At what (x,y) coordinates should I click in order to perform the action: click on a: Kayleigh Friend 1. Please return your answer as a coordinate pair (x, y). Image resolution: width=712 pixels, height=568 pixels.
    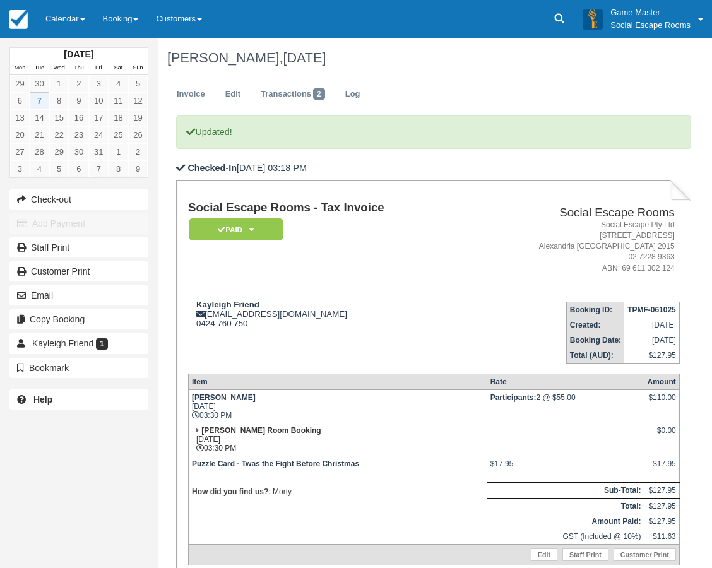
    Looking at the image, I should click on (79, 344).